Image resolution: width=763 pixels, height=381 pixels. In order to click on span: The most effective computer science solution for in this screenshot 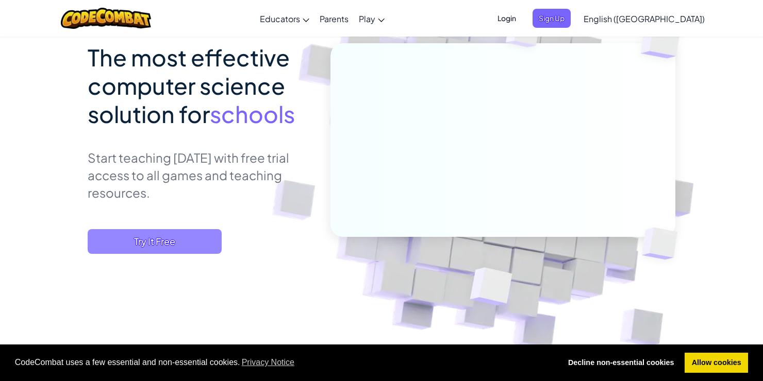, I will do `click(189, 86)`.